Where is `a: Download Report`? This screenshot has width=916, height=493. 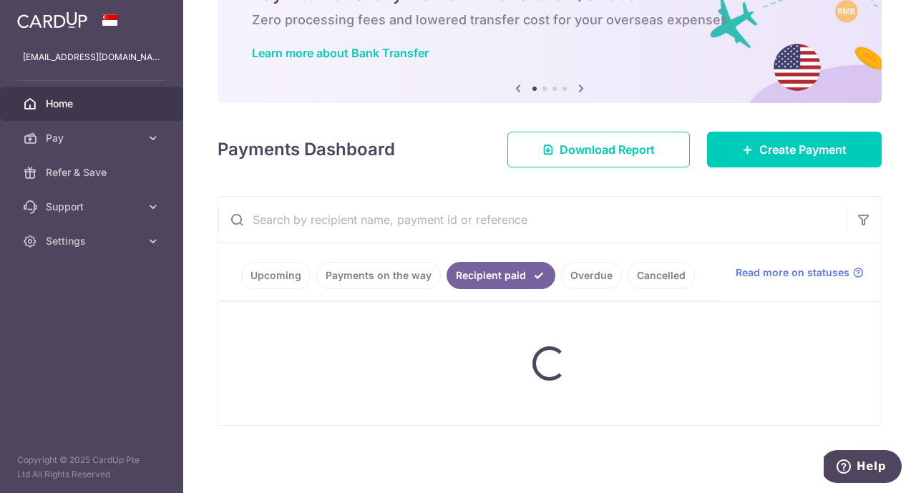 a: Download Report is located at coordinates (598, 150).